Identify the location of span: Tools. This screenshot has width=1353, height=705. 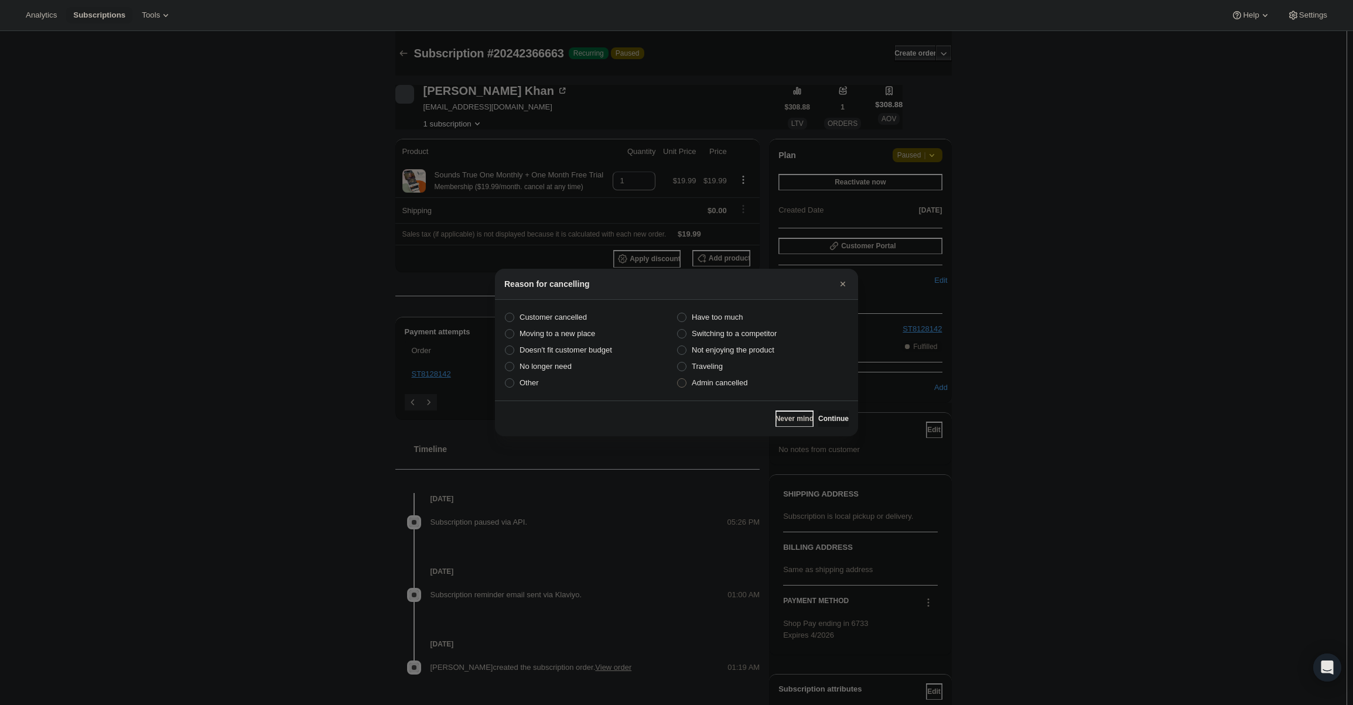
(151, 15).